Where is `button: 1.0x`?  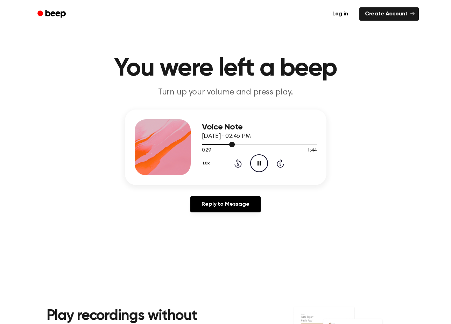 button: 1.0x is located at coordinates (207, 163).